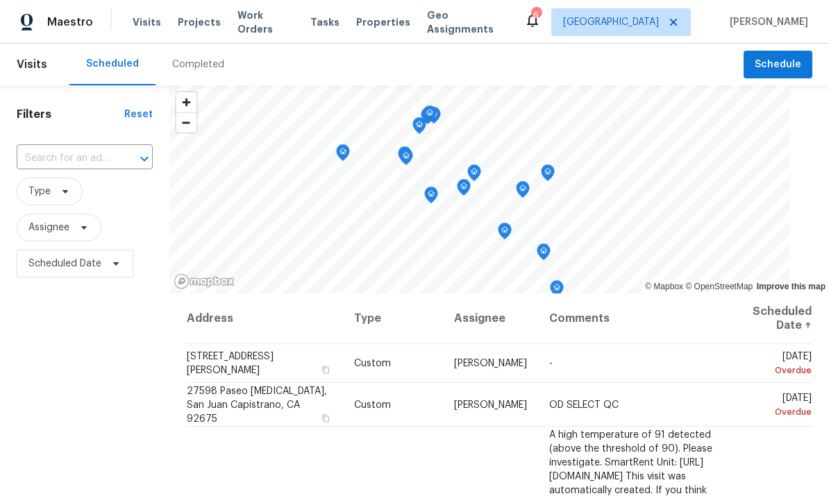 This screenshot has height=496, width=829. Describe the element at coordinates (70, 115) in the screenshot. I see `h1: Filters` at that location.